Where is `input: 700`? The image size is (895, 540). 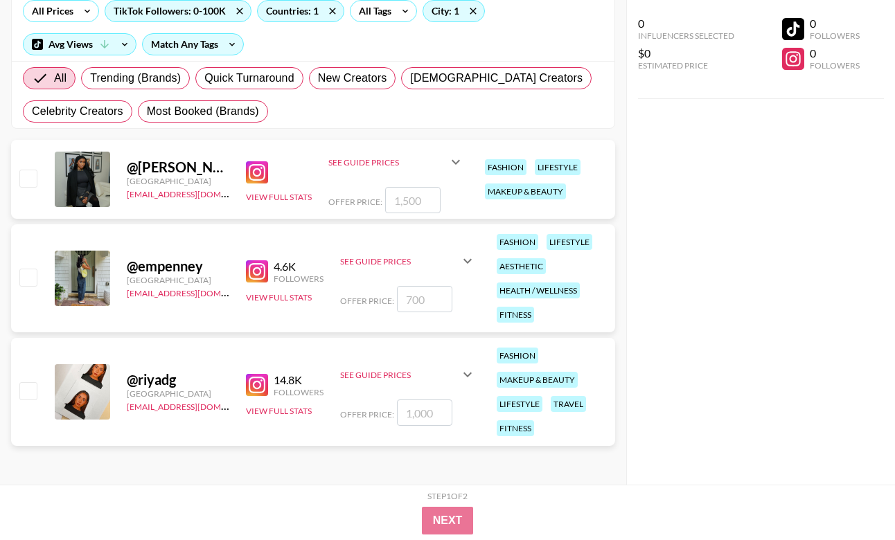
input: 700 is located at coordinates (424, 299).